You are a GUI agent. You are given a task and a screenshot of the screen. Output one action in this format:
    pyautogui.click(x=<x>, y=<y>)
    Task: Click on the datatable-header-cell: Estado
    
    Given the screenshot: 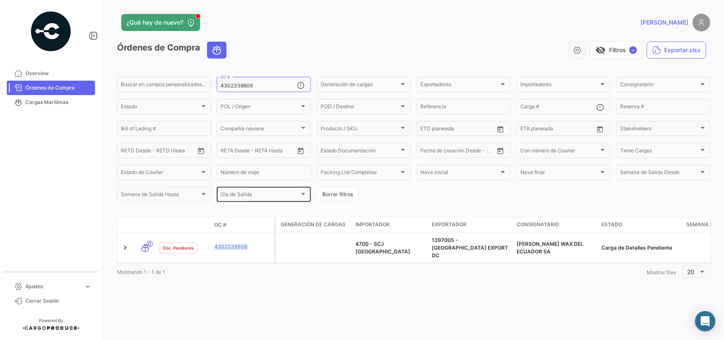 What is the action you would take?
    pyautogui.click(x=640, y=225)
    